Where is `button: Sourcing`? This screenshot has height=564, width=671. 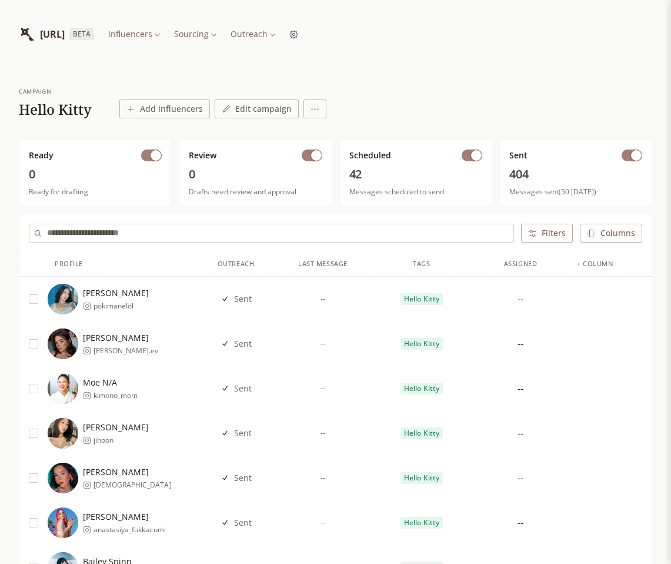
button: Sourcing is located at coordinates (195, 34).